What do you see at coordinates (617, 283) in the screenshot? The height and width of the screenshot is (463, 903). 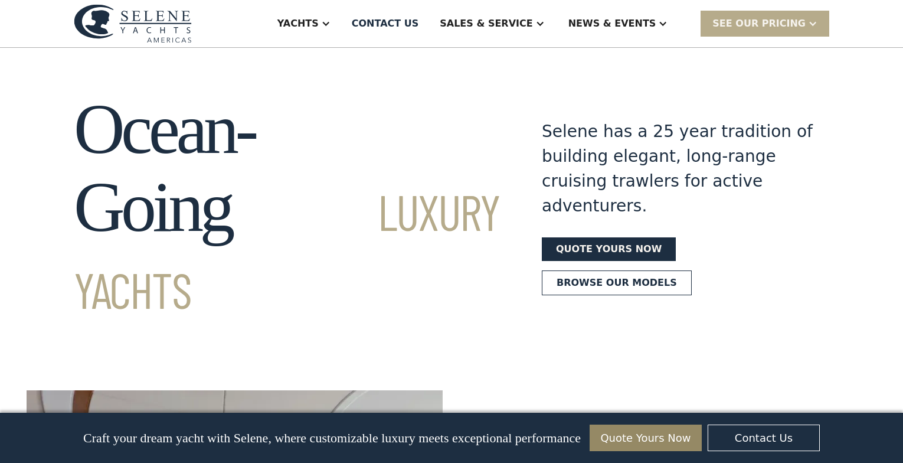 I see `a: Browse our models` at bounding box center [617, 283].